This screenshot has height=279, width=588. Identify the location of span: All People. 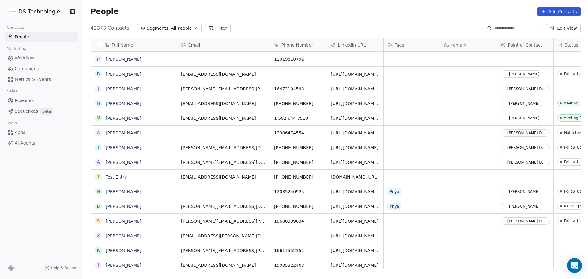
(181, 28).